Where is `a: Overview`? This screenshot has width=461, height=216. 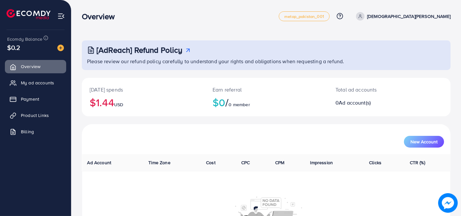
a: Overview is located at coordinates (36, 66).